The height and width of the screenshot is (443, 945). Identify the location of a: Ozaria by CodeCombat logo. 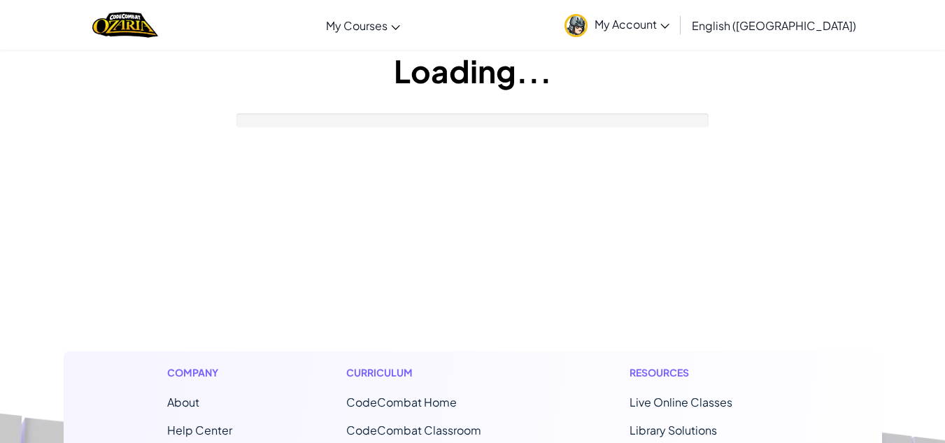
(124, 24).